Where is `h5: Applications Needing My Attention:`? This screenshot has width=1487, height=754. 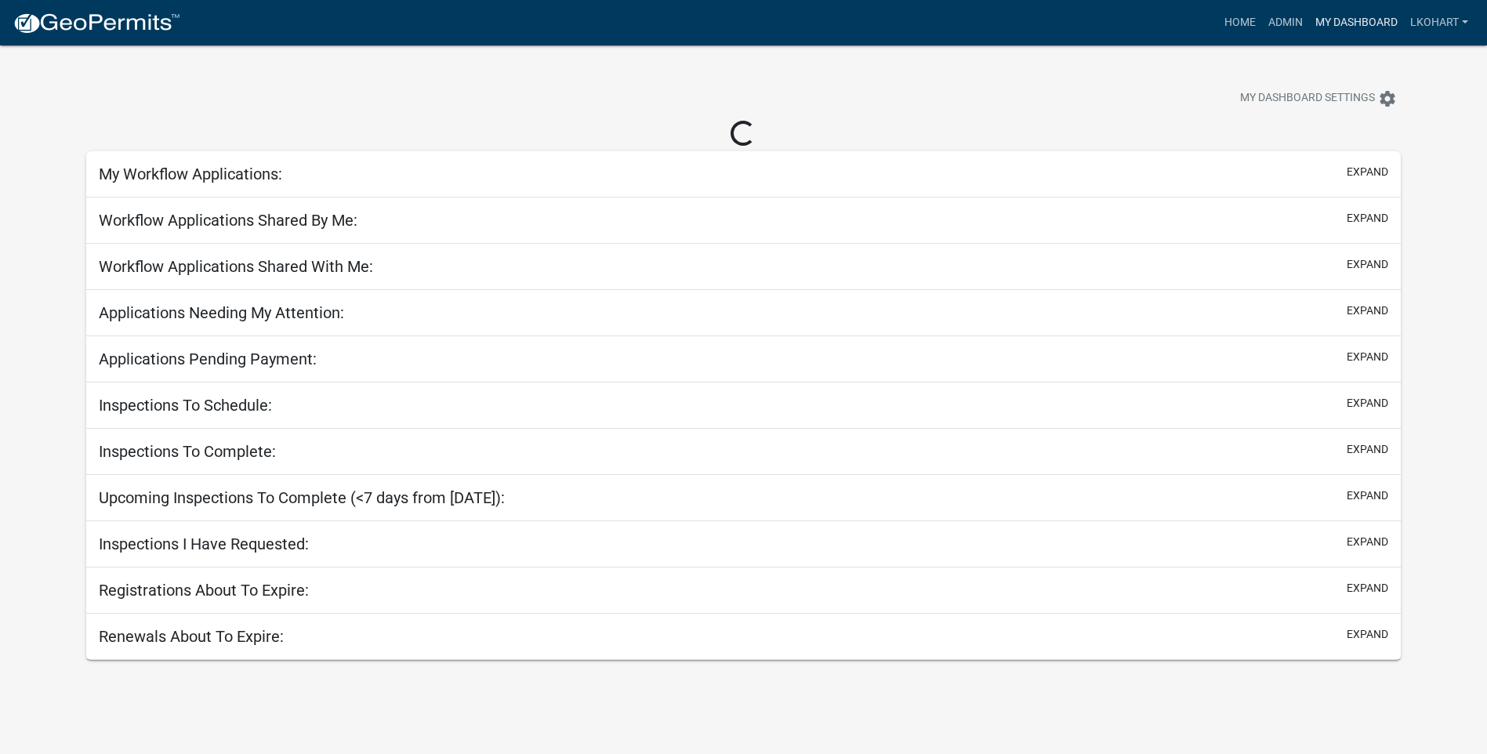 h5: Applications Needing My Attention: is located at coordinates (221, 313).